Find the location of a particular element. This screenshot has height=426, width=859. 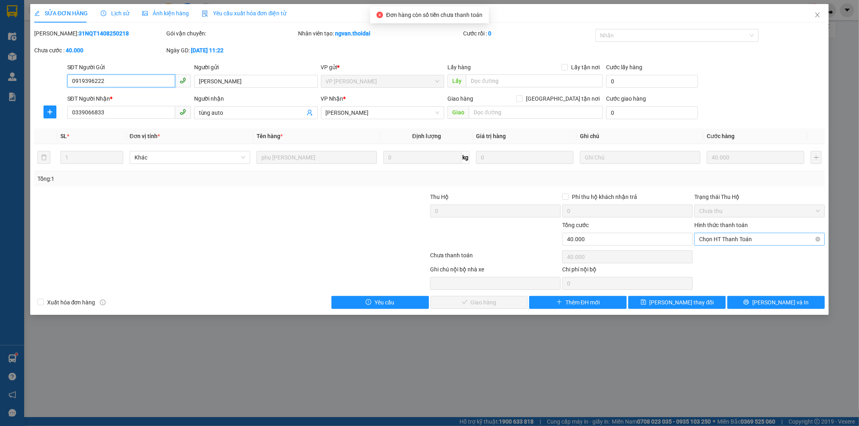

button: Close is located at coordinates (817, 15).